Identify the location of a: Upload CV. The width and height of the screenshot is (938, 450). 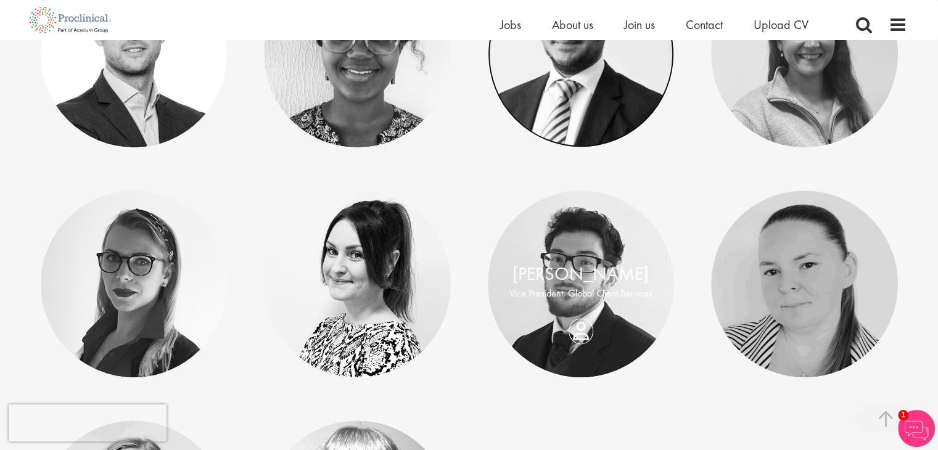
(781, 25).